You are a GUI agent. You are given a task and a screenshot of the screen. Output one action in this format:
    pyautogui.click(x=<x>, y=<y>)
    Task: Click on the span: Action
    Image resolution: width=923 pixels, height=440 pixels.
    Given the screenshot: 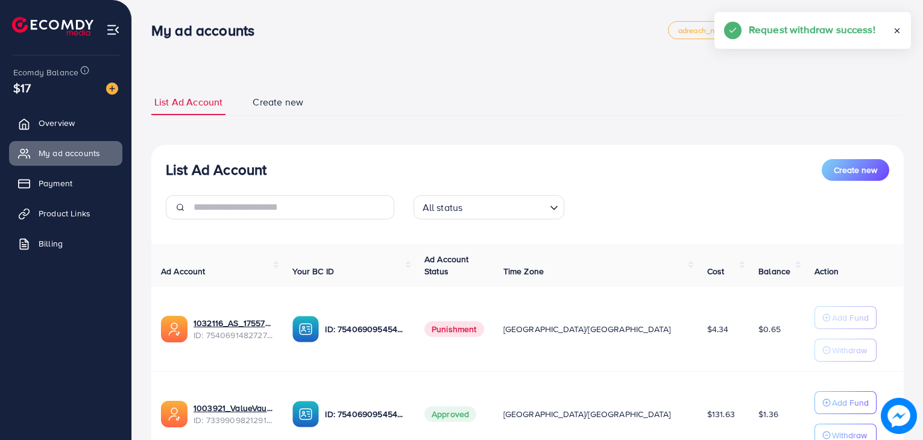 What is the action you would take?
    pyautogui.click(x=826, y=271)
    